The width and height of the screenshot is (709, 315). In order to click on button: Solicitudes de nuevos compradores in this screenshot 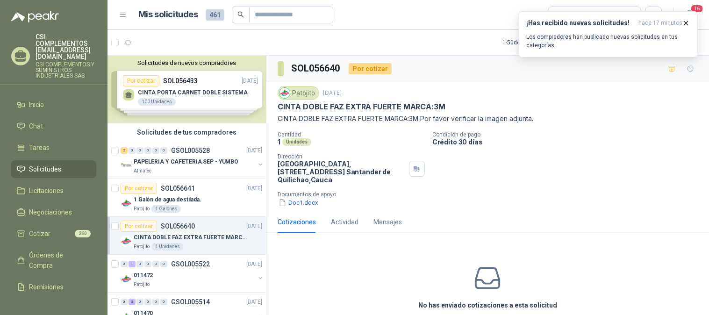, I will do `click(186, 63)`.